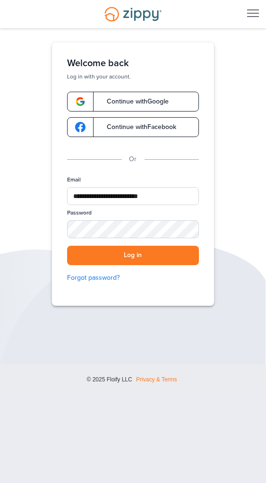  Describe the element at coordinates (133, 159) in the screenshot. I see `p: Or` at that location.